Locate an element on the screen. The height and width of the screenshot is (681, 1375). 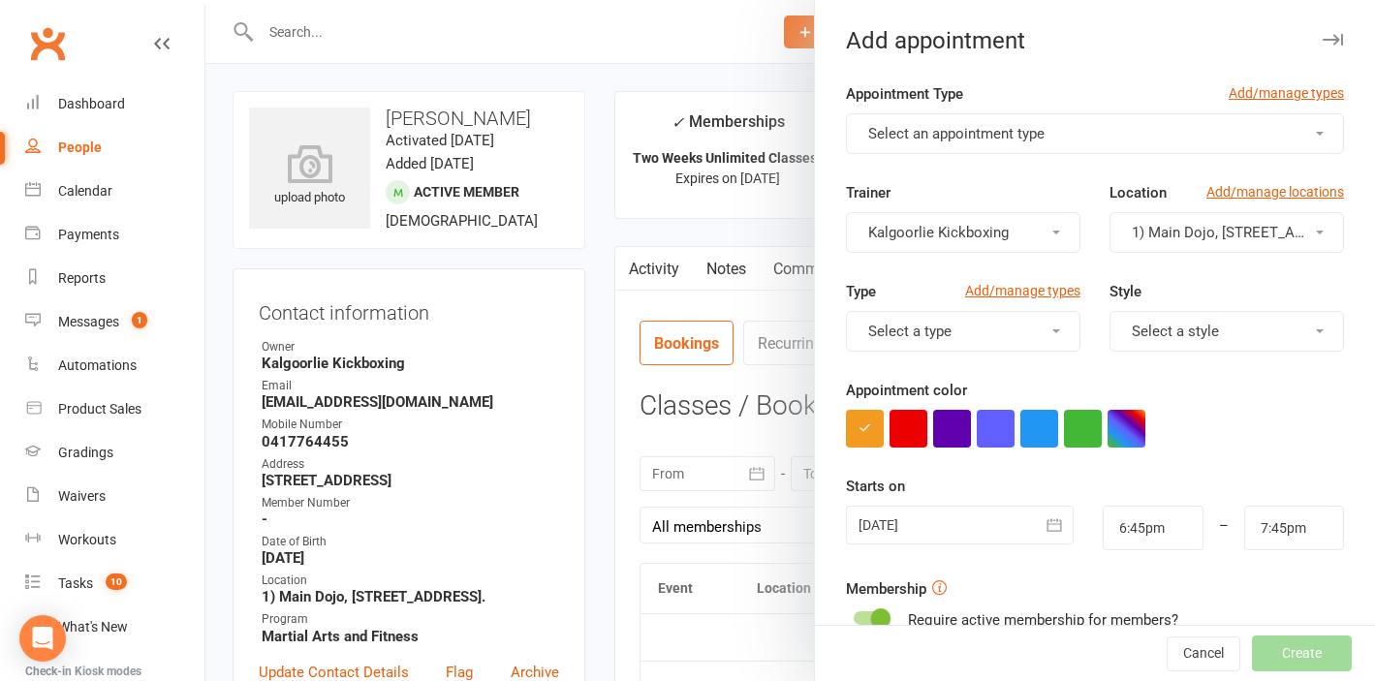
a: Waivers is located at coordinates (114, 496).